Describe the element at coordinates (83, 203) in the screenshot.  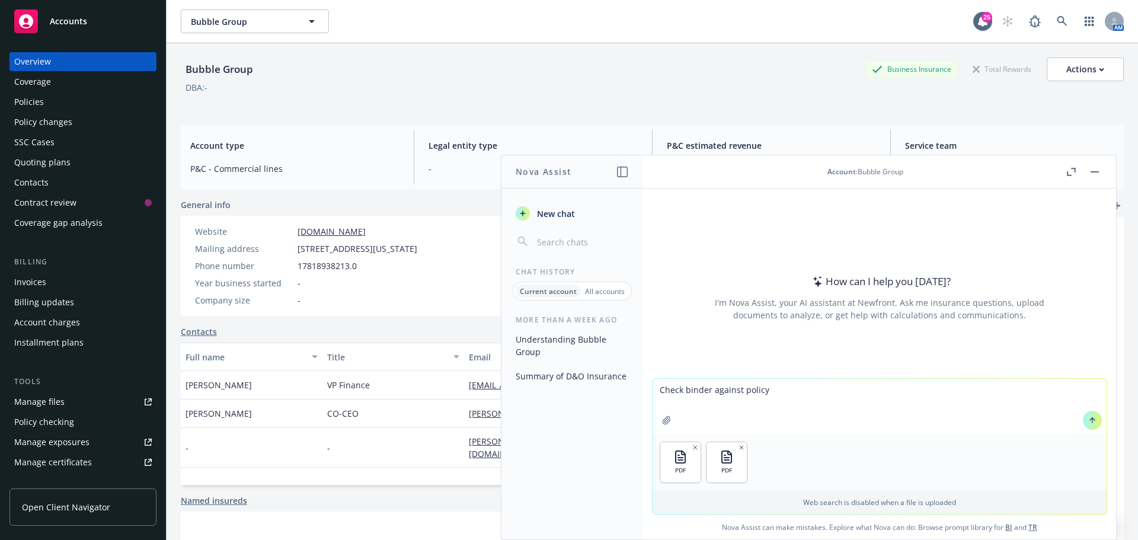
I see `a: Contract review` at that location.